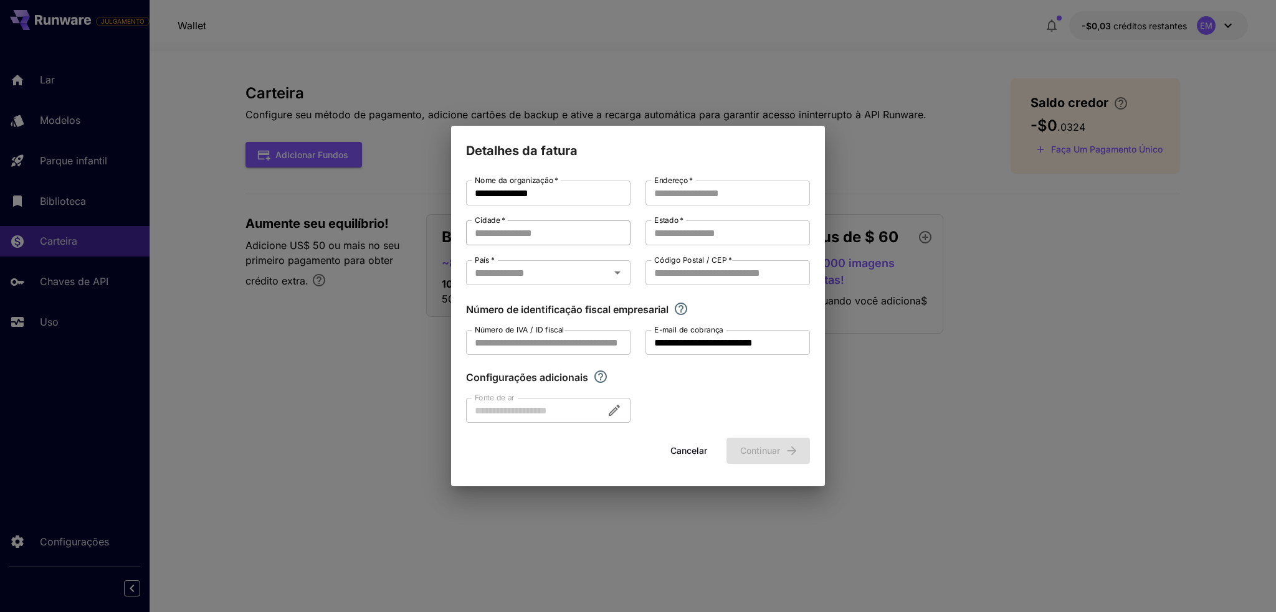  I want to click on font: Configurações adicionais, so click(527, 377).